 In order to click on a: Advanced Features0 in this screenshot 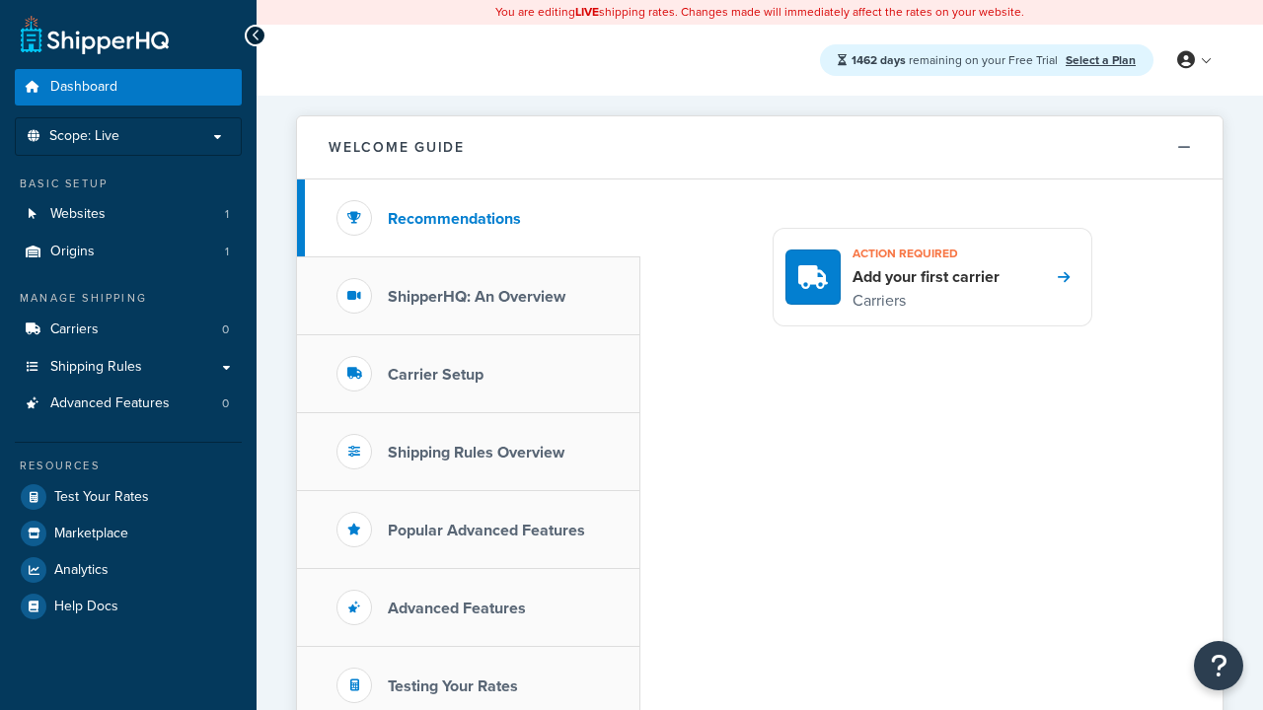, I will do `click(128, 403)`.